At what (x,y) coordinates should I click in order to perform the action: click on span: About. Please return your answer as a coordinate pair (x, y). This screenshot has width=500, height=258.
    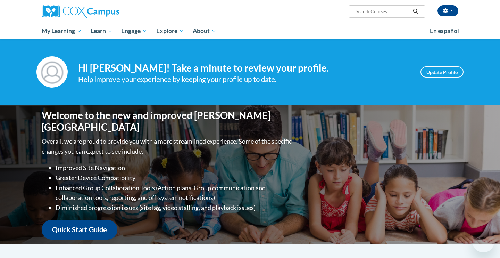
    Looking at the image, I should click on (205, 31).